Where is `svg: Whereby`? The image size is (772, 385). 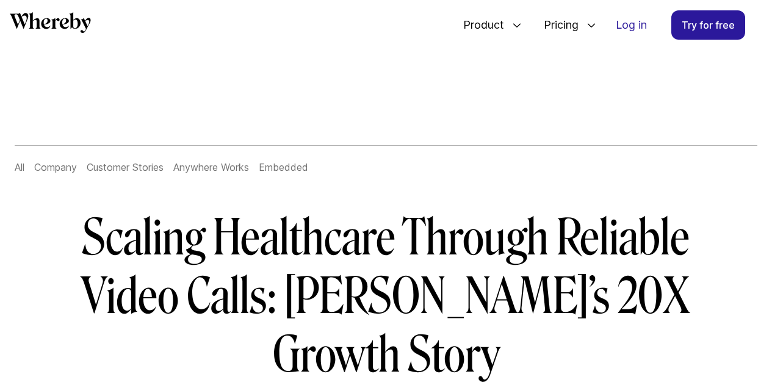
svg: Whereby is located at coordinates (50, 23).